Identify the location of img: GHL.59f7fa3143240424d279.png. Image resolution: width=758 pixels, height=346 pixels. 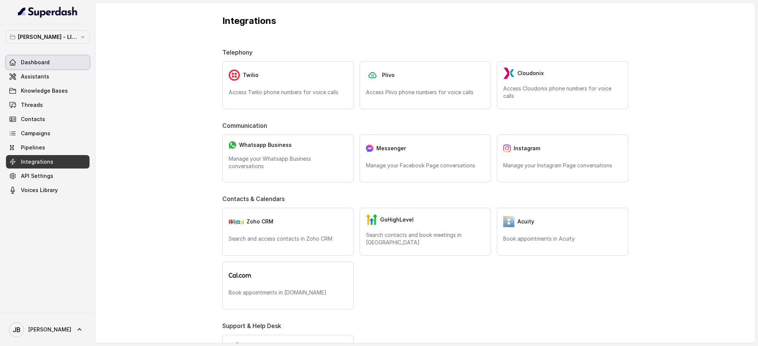
(372, 219).